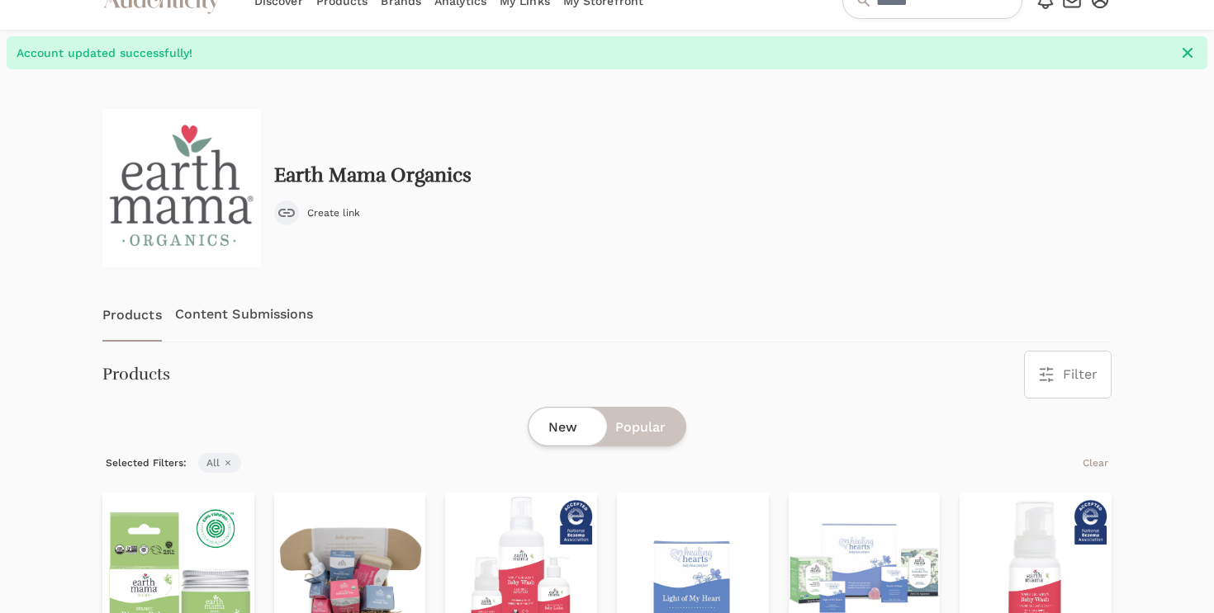  I want to click on span: Selected Filters:, so click(146, 463).